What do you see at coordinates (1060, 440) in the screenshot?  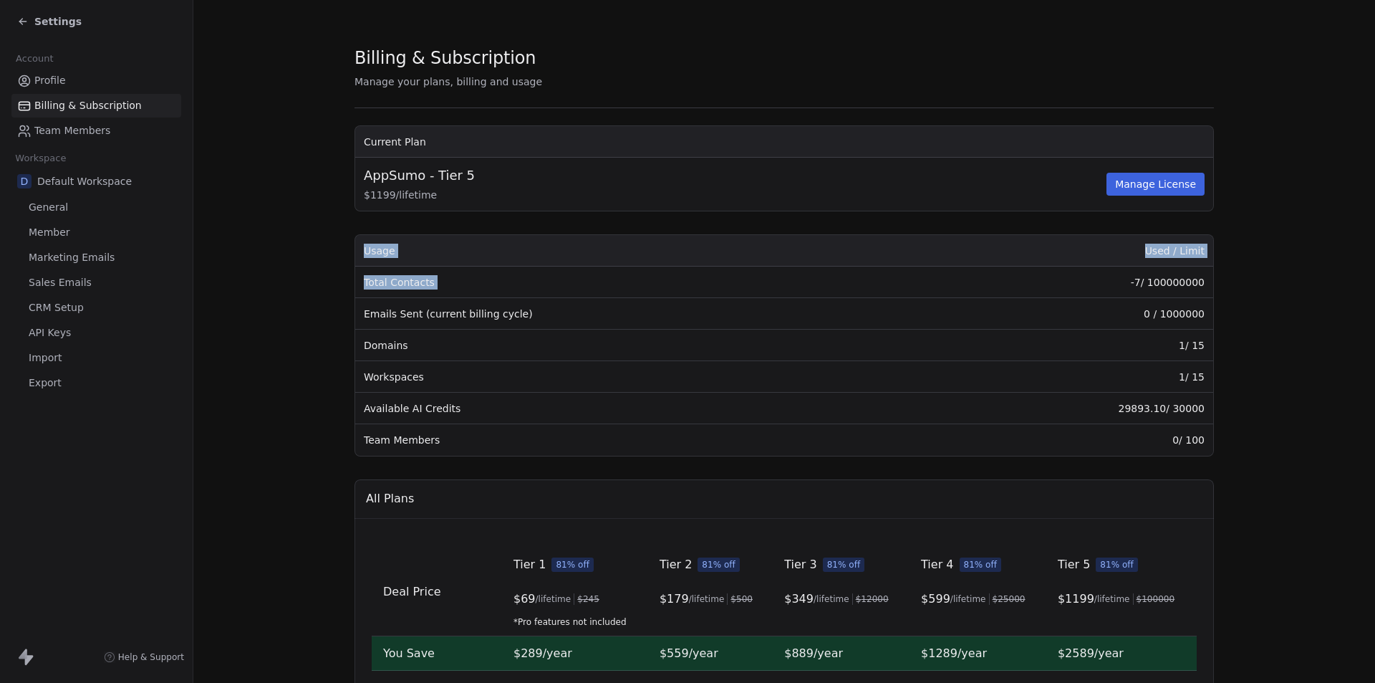 I see `td: 0 / 100` at bounding box center [1060, 440].